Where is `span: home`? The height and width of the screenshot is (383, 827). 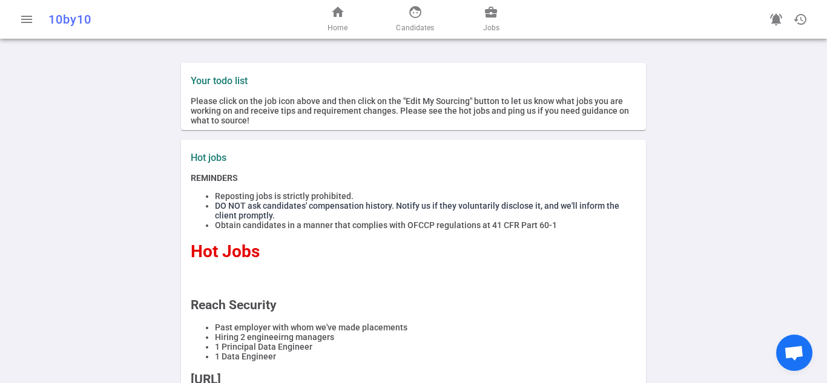 span: home is located at coordinates (338, 12).